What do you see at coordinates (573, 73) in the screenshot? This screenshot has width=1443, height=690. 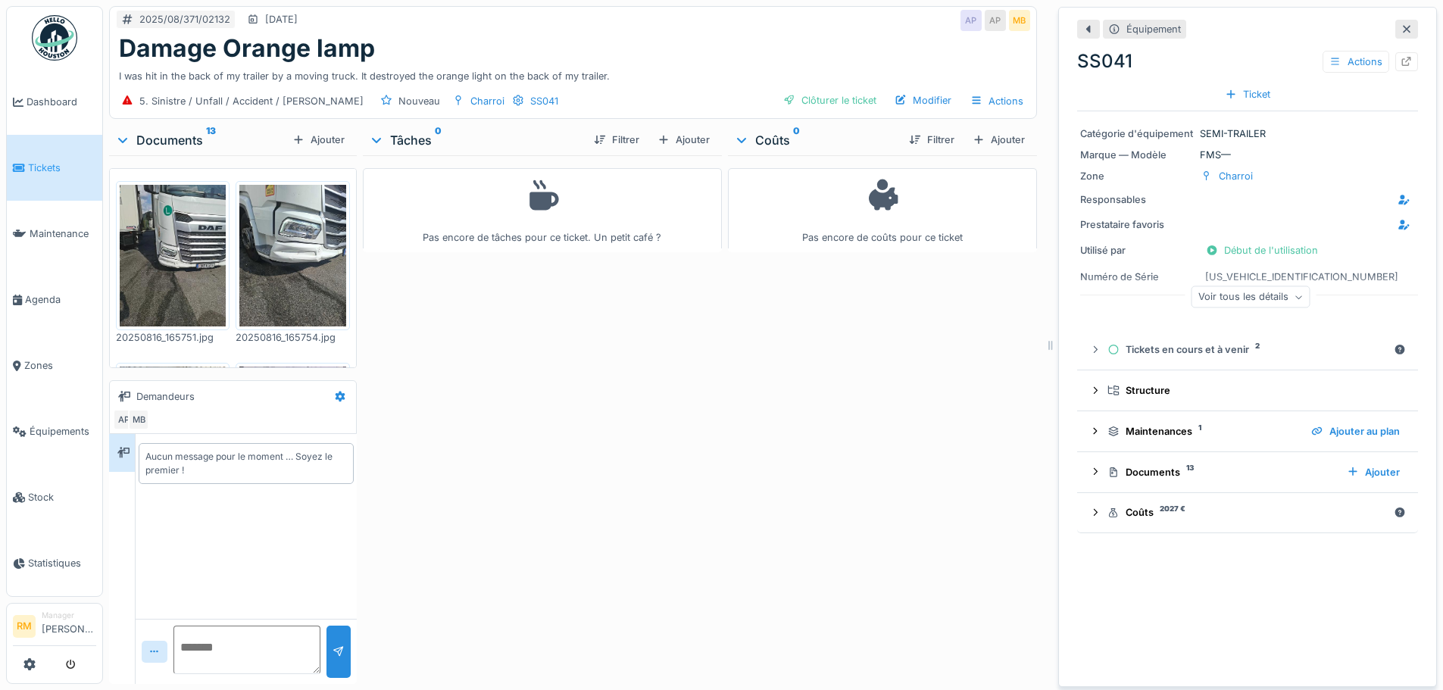 I see `div: I was hit in the back of my trailer by a moving truck. It destroyed the orange light on the back ...` at bounding box center [573, 73].